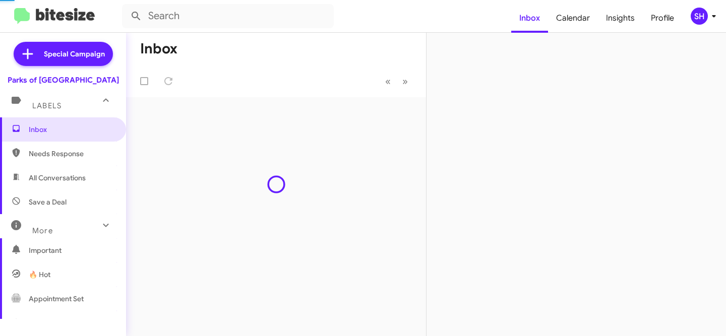  Describe the element at coordinates (529, 18) in the screenshot. I see `a: Inbox` at that location.